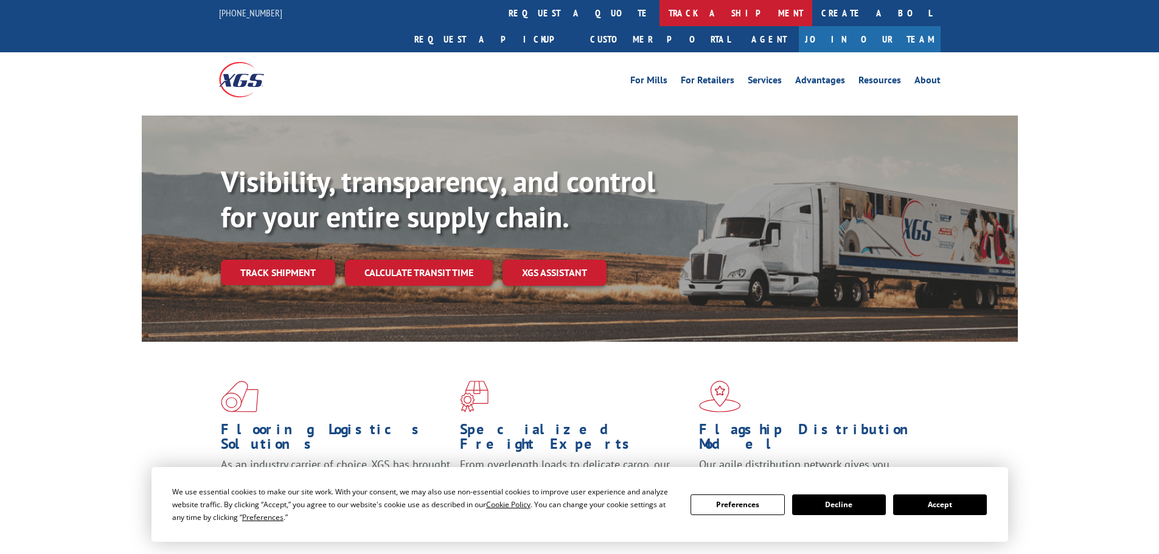 Image resolution: width=1159 pixels, height=554 pixels. Describe the element at coordinates (335, 479) in the screenshot. I see `span: As an industry carrier of choice, XGS has brought innovation and dedication to flooring logistics...` at that location.